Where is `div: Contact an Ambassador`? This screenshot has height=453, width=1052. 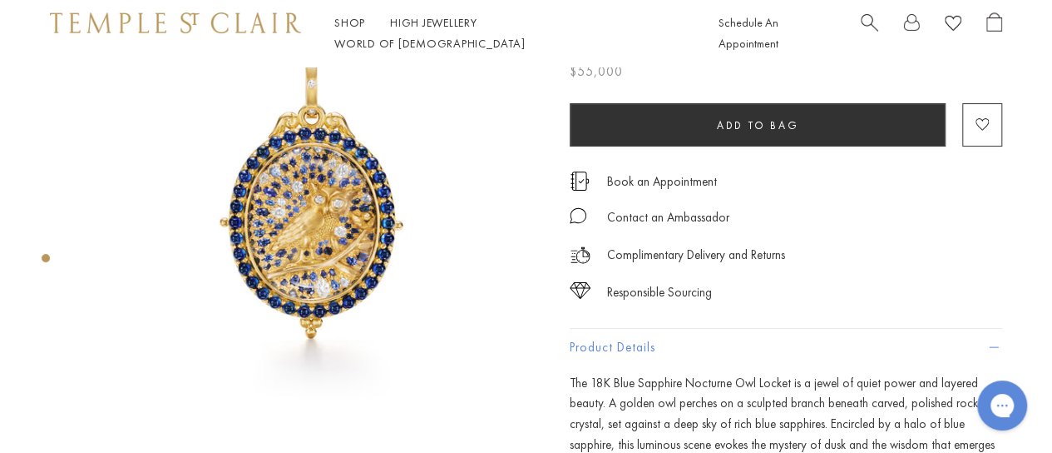 div: Contact an Ambassador is located at coordinates (668, 217).